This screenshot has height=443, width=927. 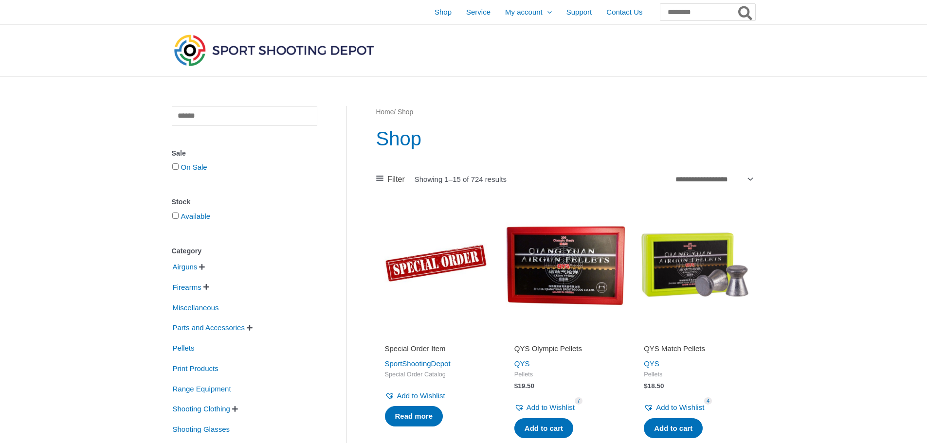 I want to click on span: Miscellaneous, so click(x=196, y=308).